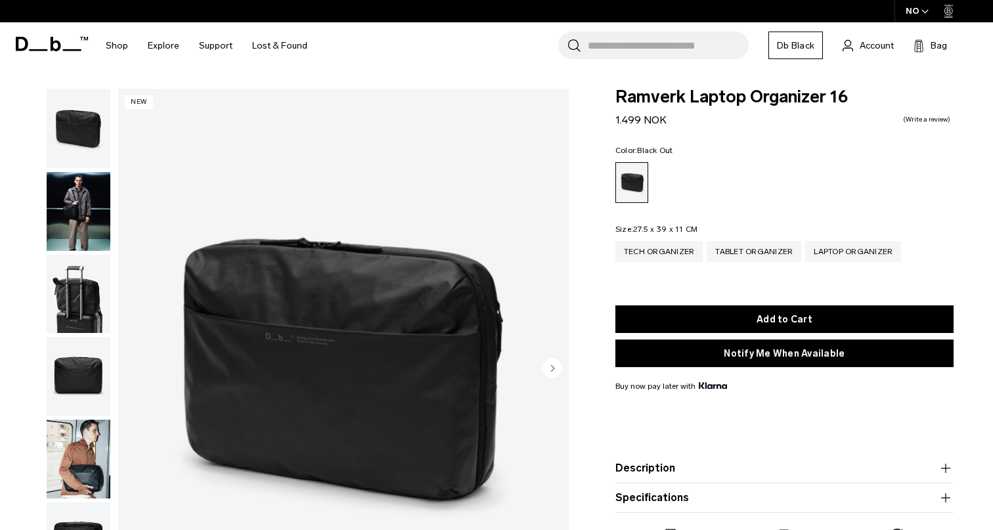 This screenshot has height=530, width=993. I want to click on nav: Main Navigation, so click(206, 45).